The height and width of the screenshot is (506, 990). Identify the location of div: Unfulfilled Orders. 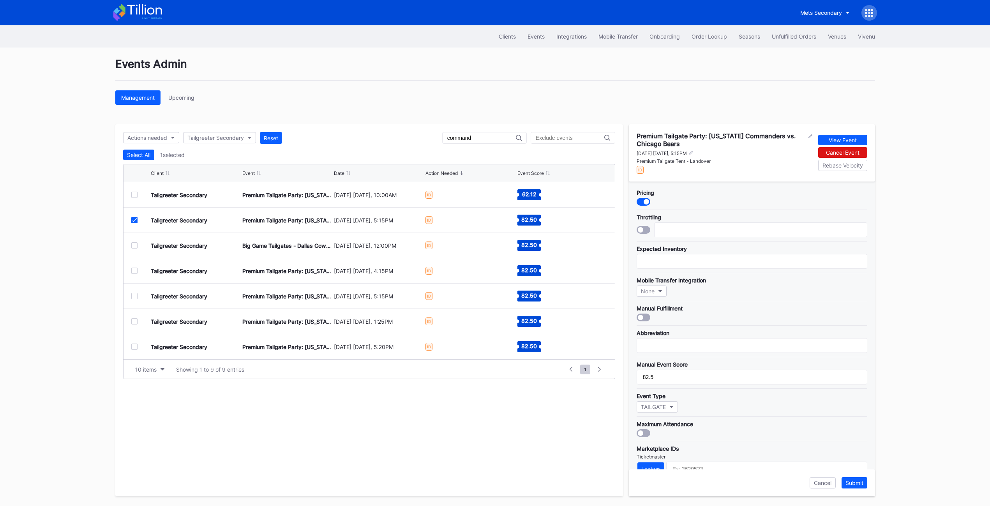
(794, 36).